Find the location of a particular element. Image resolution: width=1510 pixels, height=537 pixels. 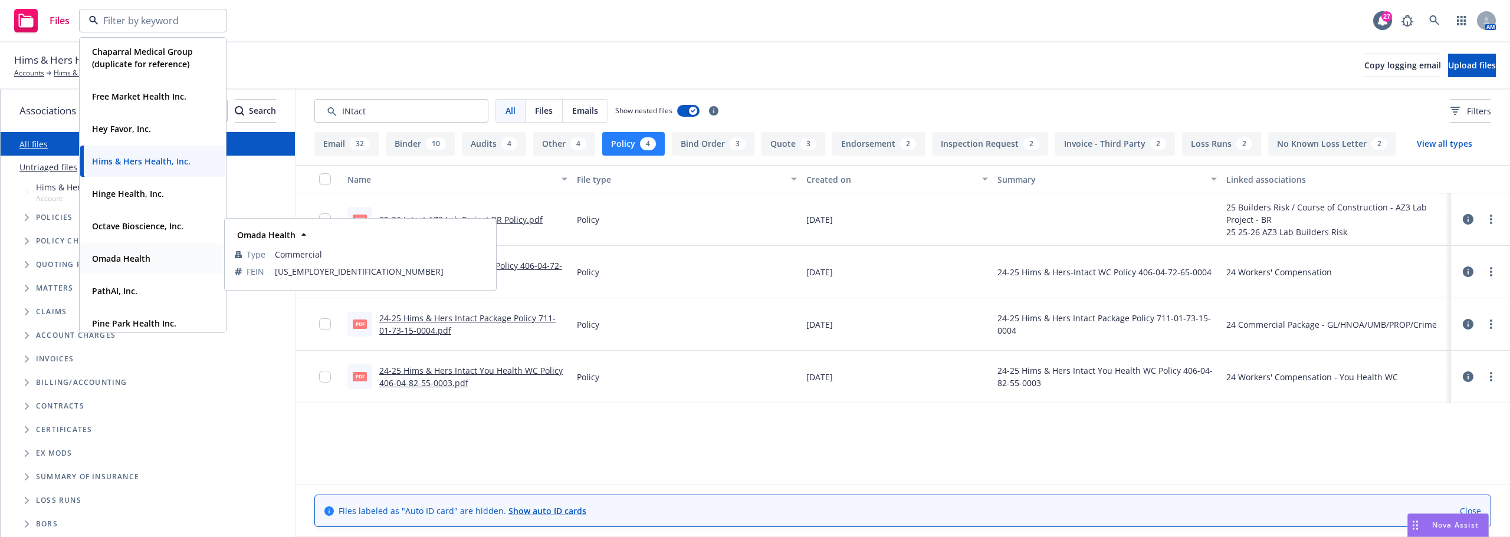

div: 27 is located at coordinates (1386, 17).